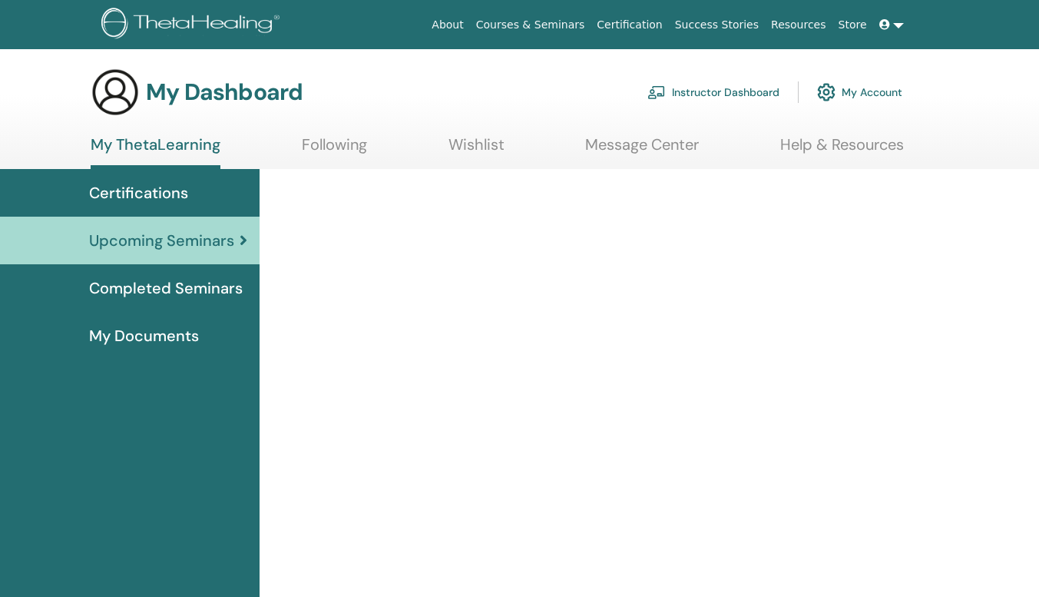  I want to click on a: My ThetaLearning, so click(155, 152).